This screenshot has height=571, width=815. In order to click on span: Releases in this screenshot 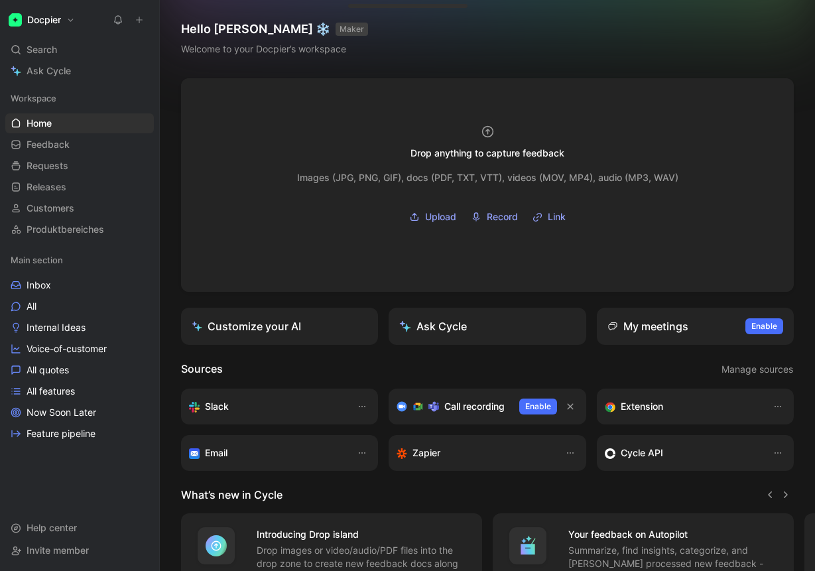, I will do `click(46, 187)`.